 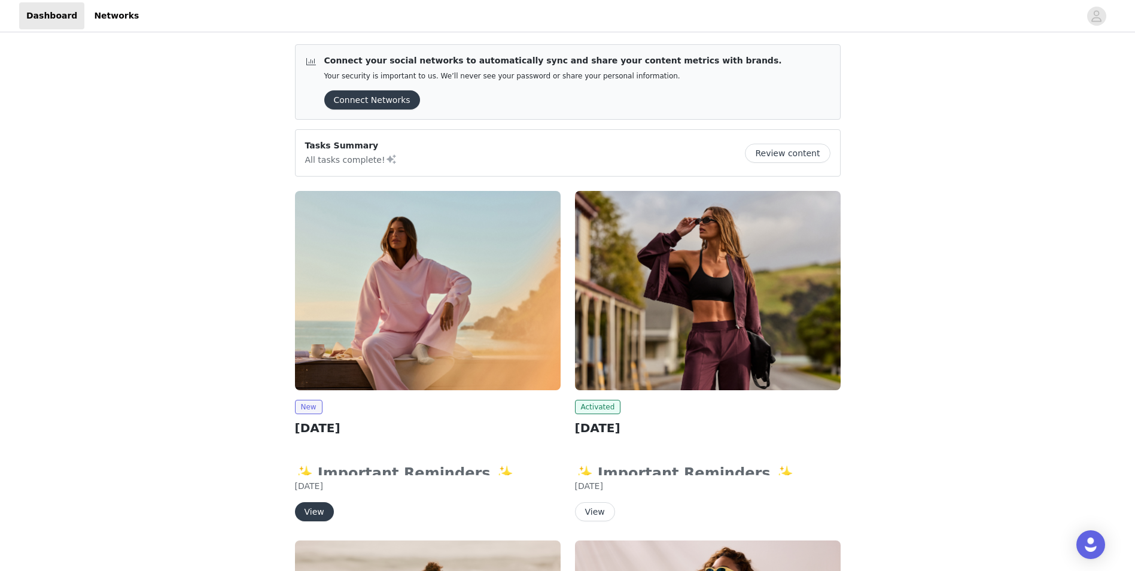 What do you see at coordinates (1096, 16) in the screenshot?
I see `div: avatar` at bounding box center [1096, 16].